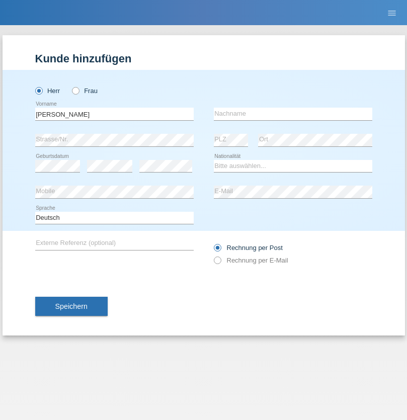  I want to click on label: Rechnung per Post, so click(248, 247).